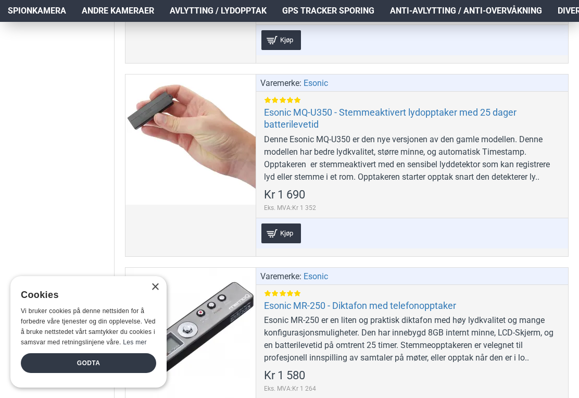 This screenshot has height=398, width=579. I want to click on a: Les mer, opens a new window, so click(134, 342).